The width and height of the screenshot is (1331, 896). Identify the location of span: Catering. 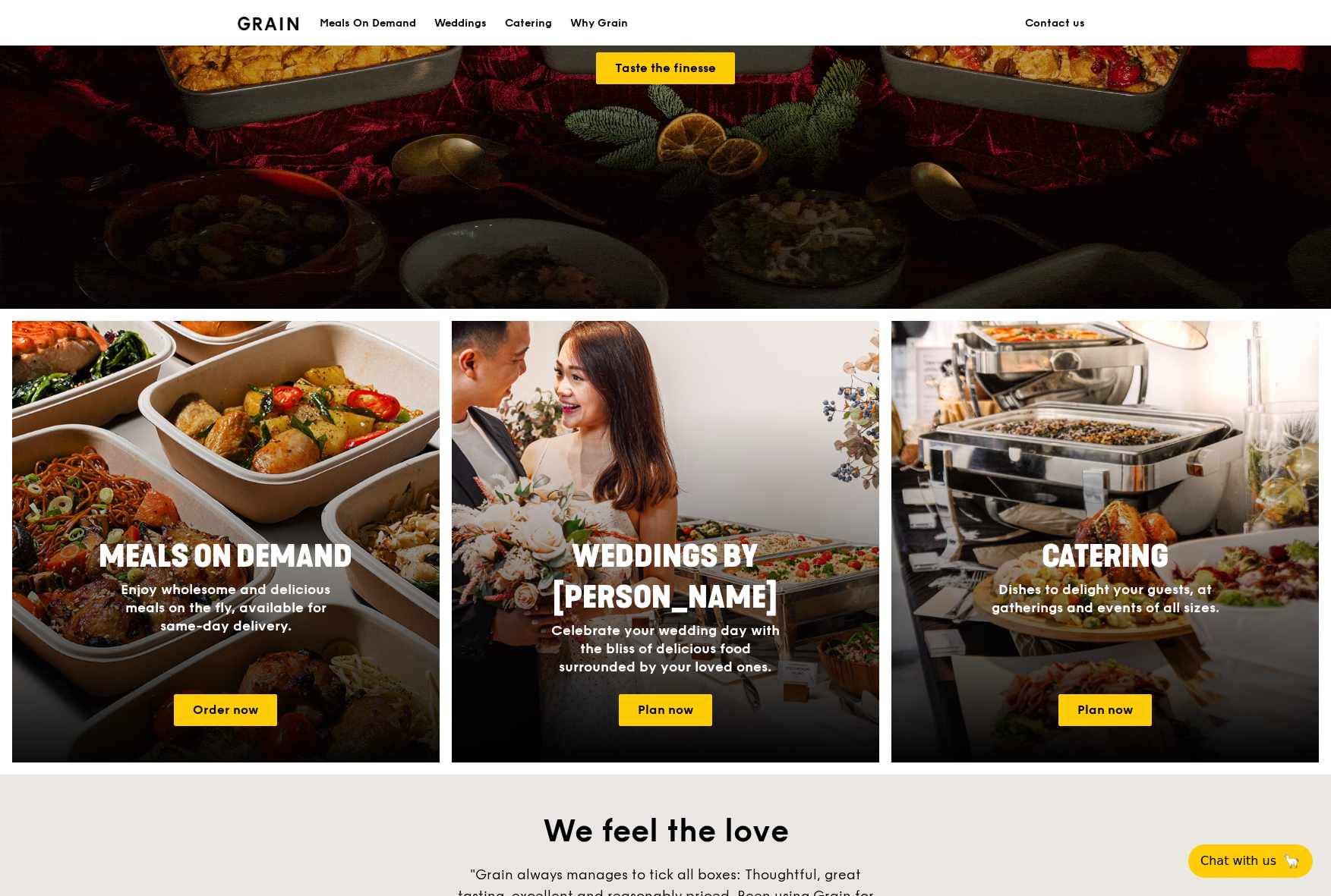
(1105, 557).